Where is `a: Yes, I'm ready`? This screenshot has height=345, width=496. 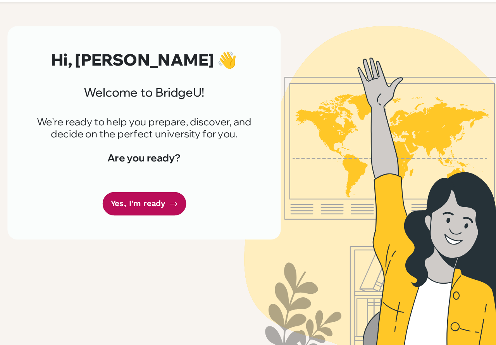 a: Yes, I'm ready is located at coordinates (138, 189).